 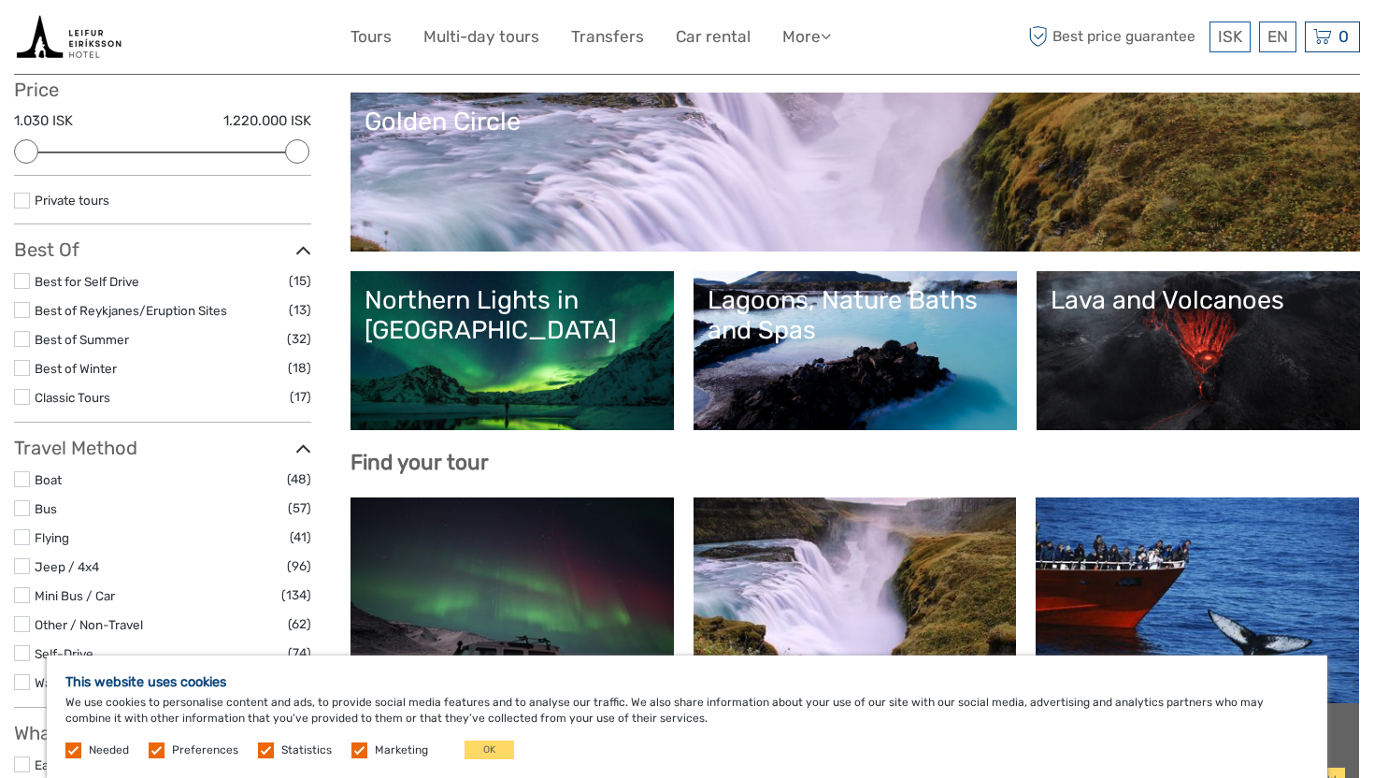 I want to click on span: (17), so click(x=300, y=396).